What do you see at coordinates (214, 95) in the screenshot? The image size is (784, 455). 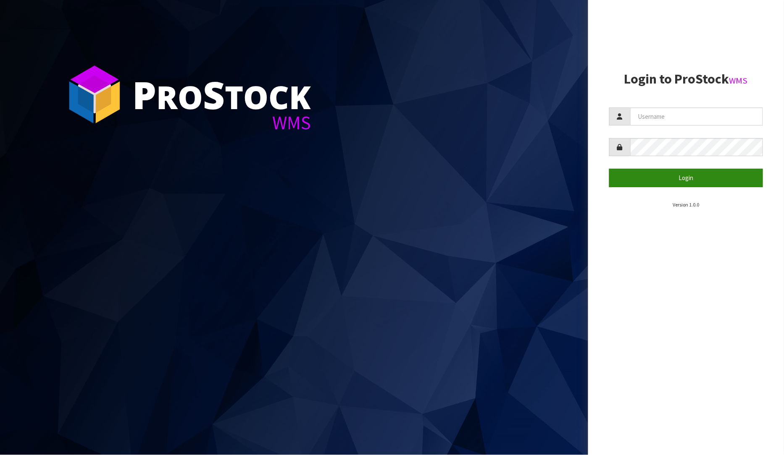 I see `span: S` at bounding box center [214, 95].